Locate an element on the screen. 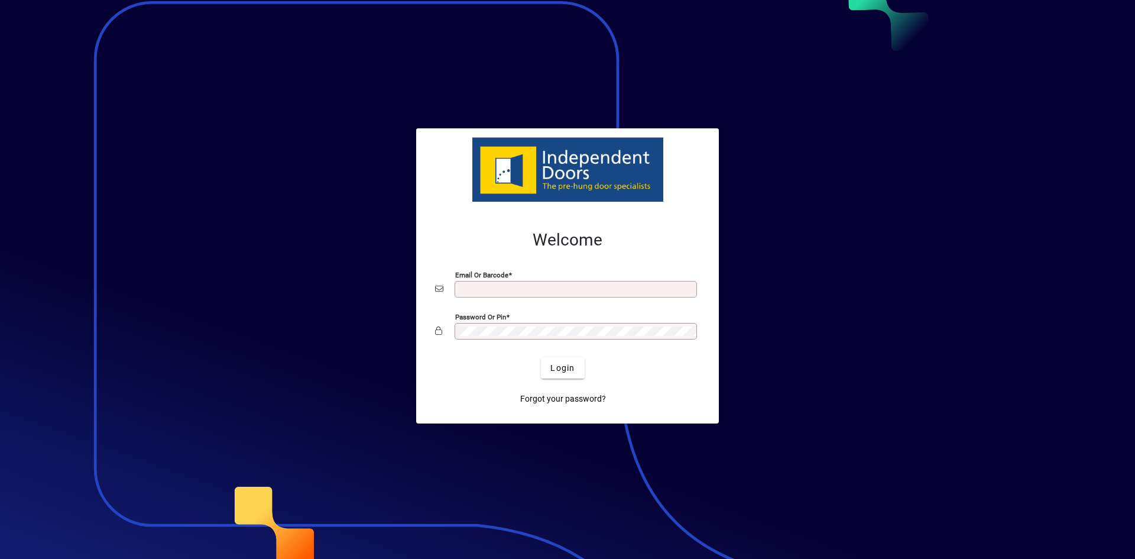  span: Login is located at coordinates (562, 368).